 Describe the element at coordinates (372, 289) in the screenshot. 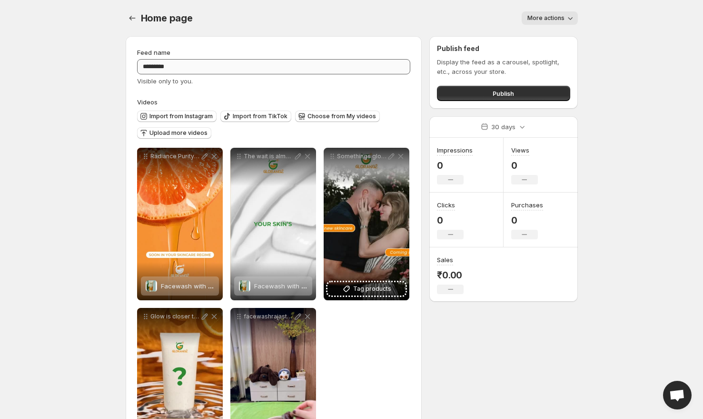

I see `span: Tag products` at that location.